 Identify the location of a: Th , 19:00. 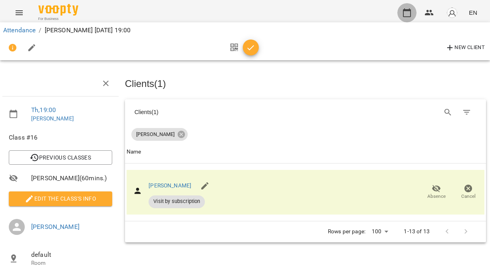
(44, 110).